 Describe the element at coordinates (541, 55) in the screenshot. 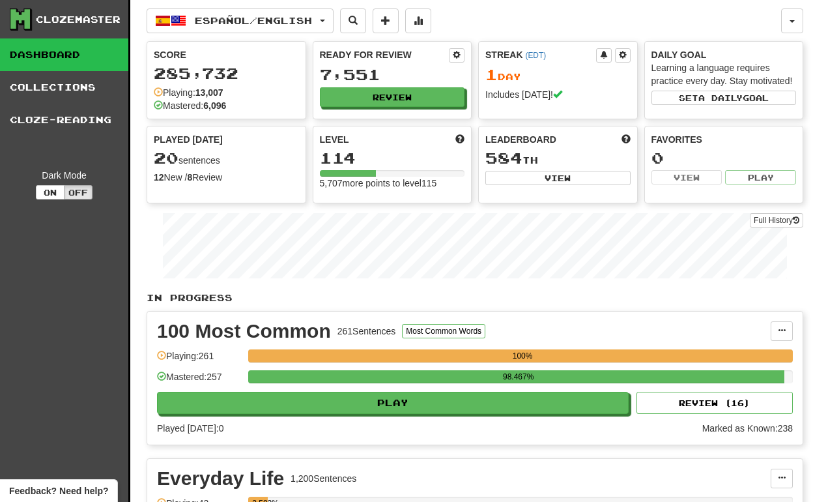

I see `div: Streak` at that location.